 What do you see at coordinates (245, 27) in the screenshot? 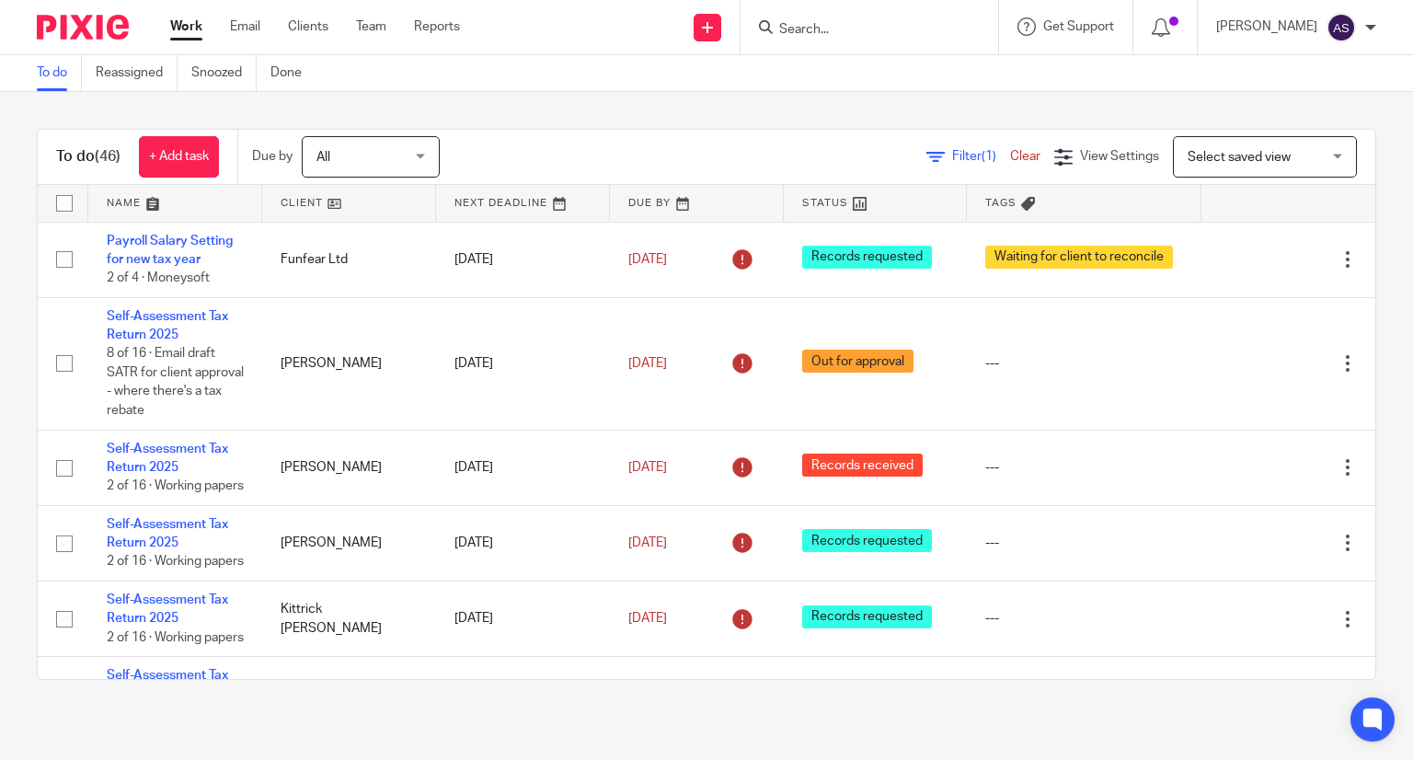
I see `a: Email` at bounding box center [245, 27].